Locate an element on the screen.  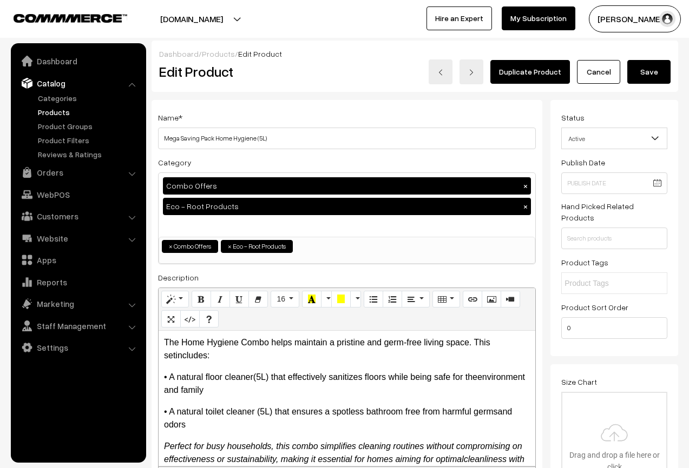
input: Enter Number is located at coordinates (614, 328).